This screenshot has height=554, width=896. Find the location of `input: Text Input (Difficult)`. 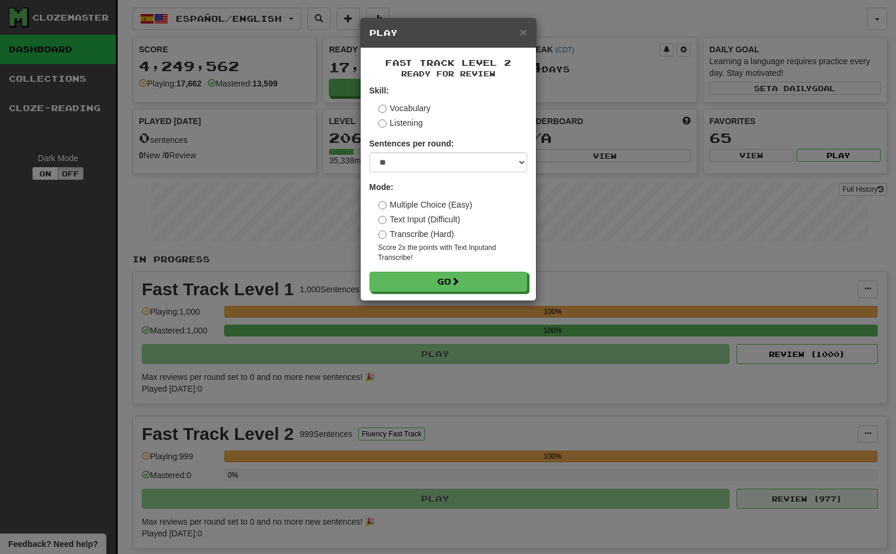

input: Text Input (Difficult) is located at coordinates (382, 220).